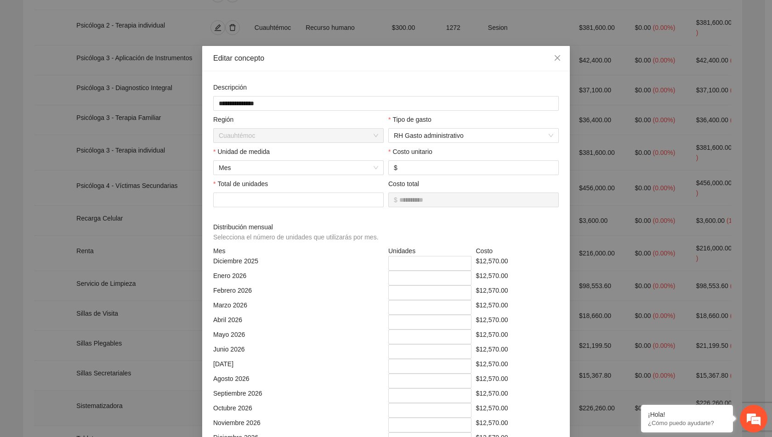 The width and height of the screenshot is (772, 437). Describe the element at coordinates (90, 267) in the screenshot. I see `textarea: Escriba su mensaje y pulse “Intro”` at that location.